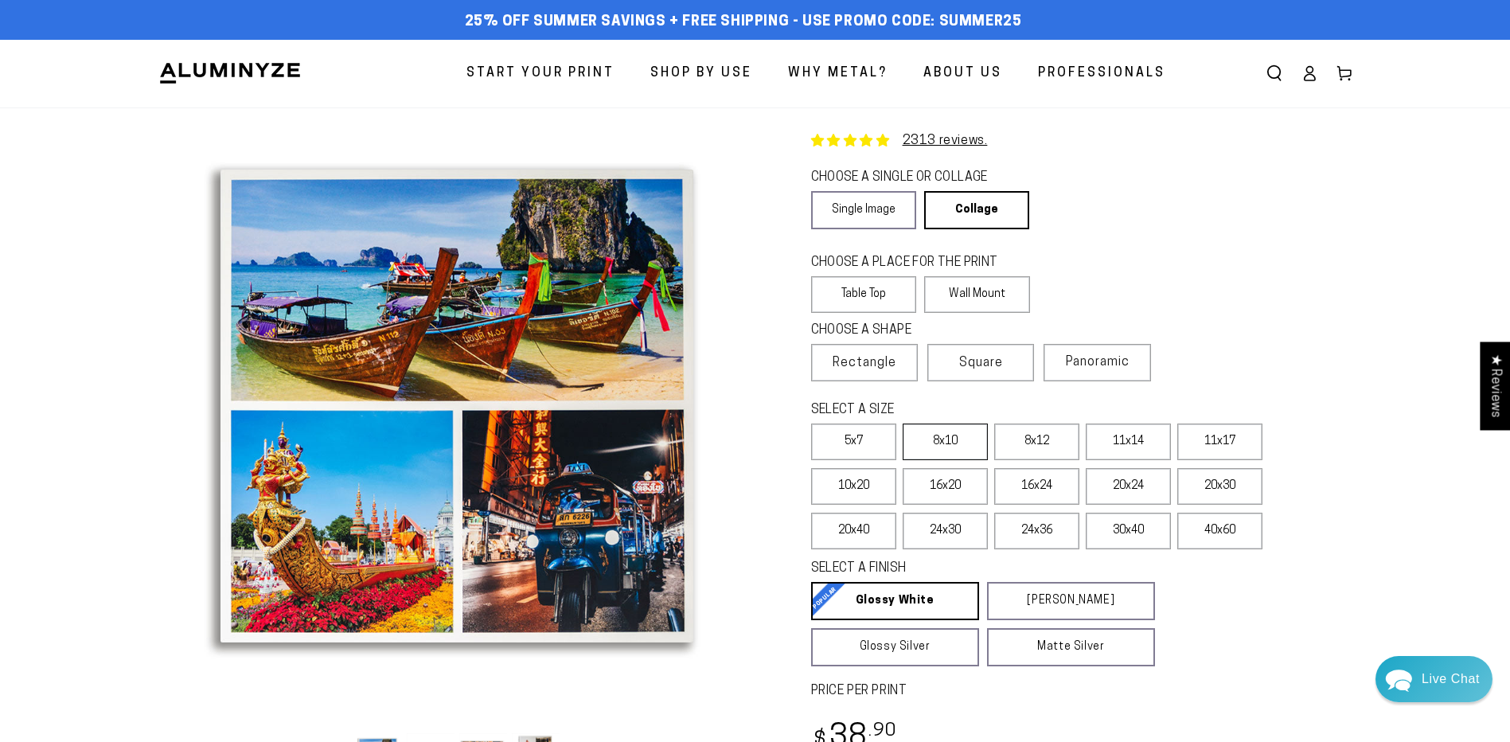  Describe the element at coordinates (915, 330) in the screenshot. I see `legend: CHOOSE A SHAPE` at that location.